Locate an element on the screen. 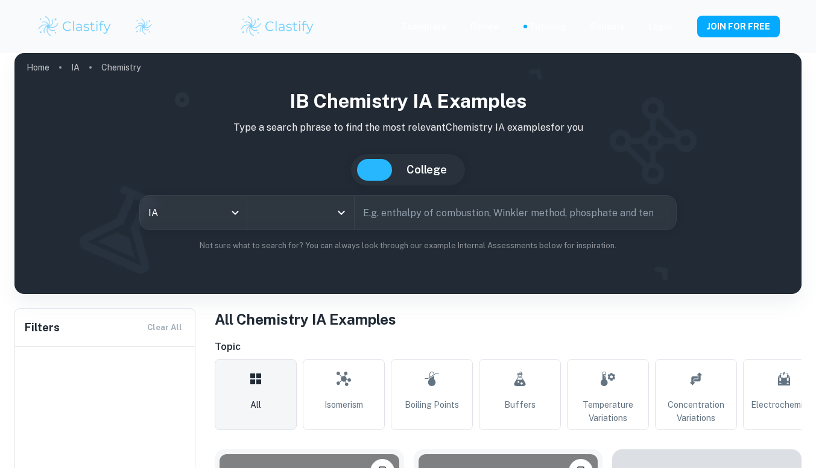 This screenshot has height=468, width=816. a: JOIN FOR FREE is located at coordinates (738, 27).